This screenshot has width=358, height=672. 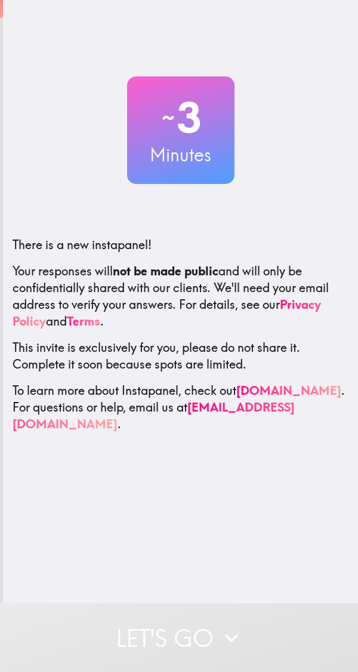 What do you see at coordinates (180, 407) in the screenshot?
I see `p: To learn more about Instapanel, check out . For questions or help, email us at .` at bounding box center [180, 407].